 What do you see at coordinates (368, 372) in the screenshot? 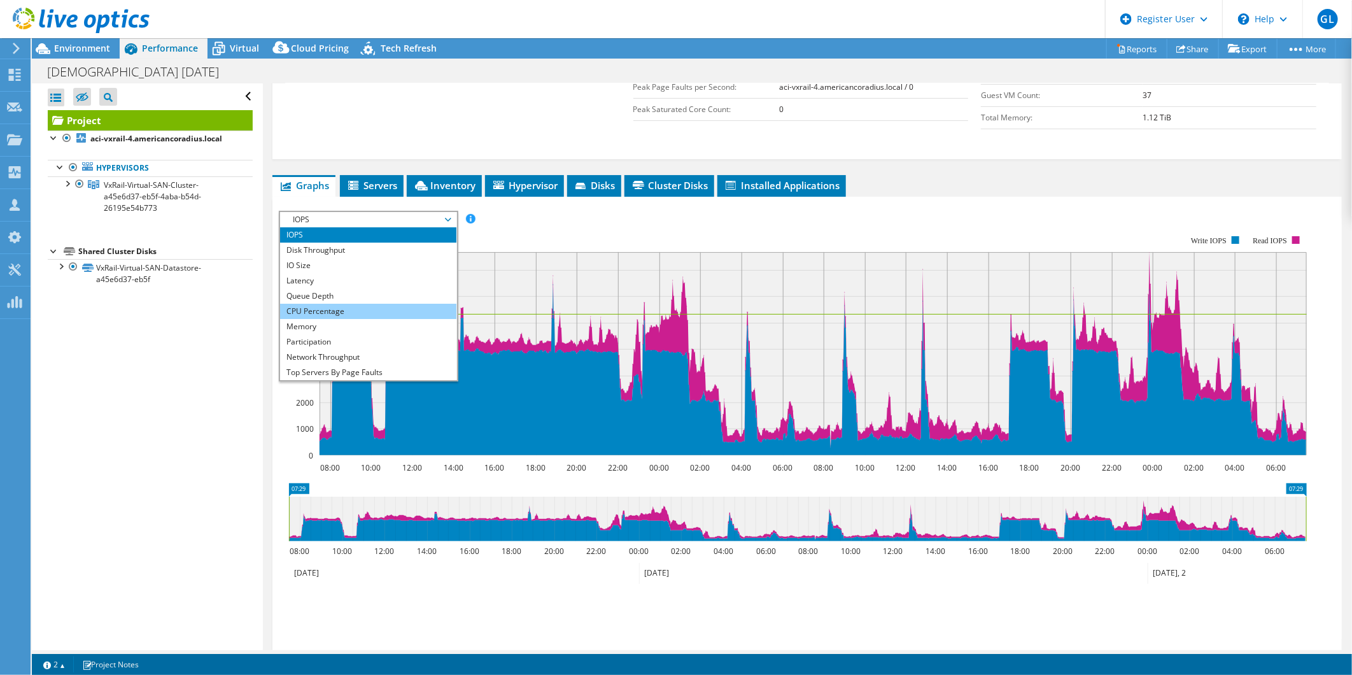
I see `li: Top Servers By Page Faults` at bounding box center [368, 372].